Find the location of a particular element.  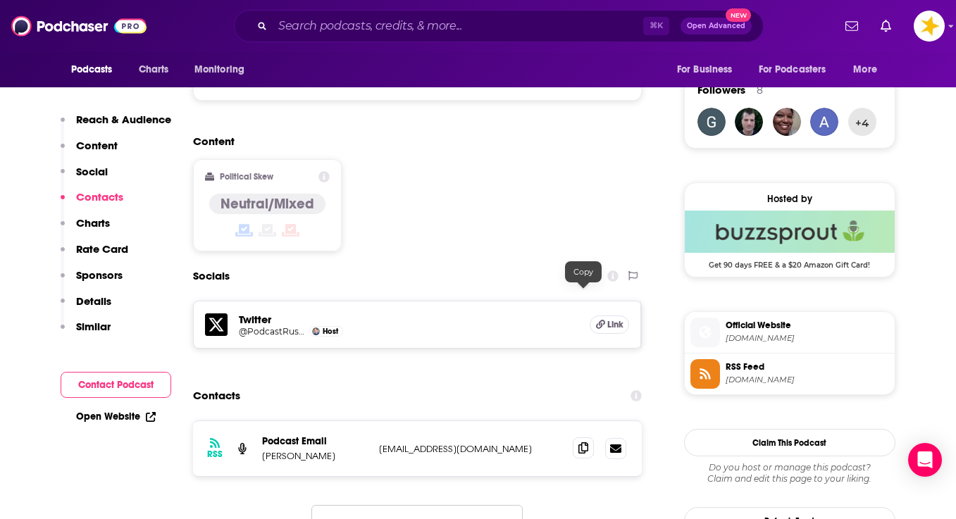

span: For Business is located at coordinates (704, 70).